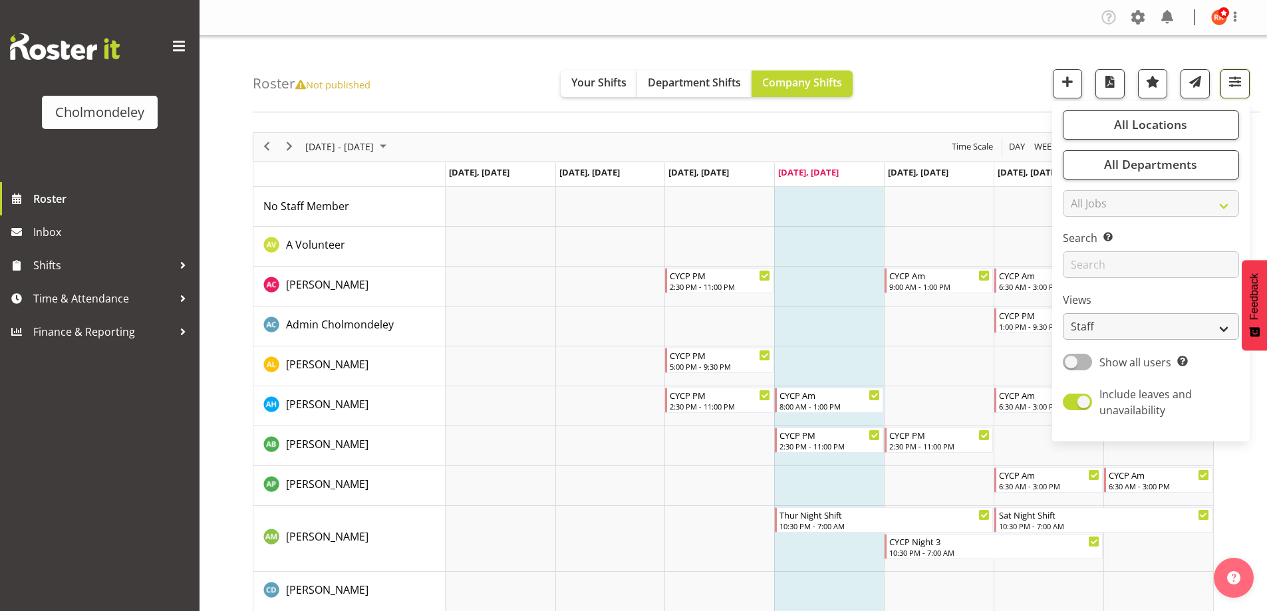 The width and height of the screenshot is (1267, 611). Describe the element at coordinates (267, 146) in the screenshot. I see `button: Previous` at that location.